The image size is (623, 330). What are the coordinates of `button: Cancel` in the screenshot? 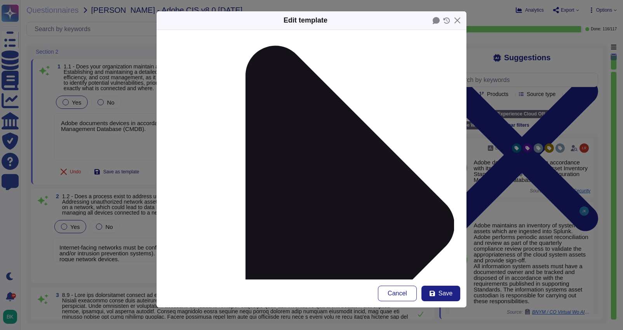 It's located at (397, 293).